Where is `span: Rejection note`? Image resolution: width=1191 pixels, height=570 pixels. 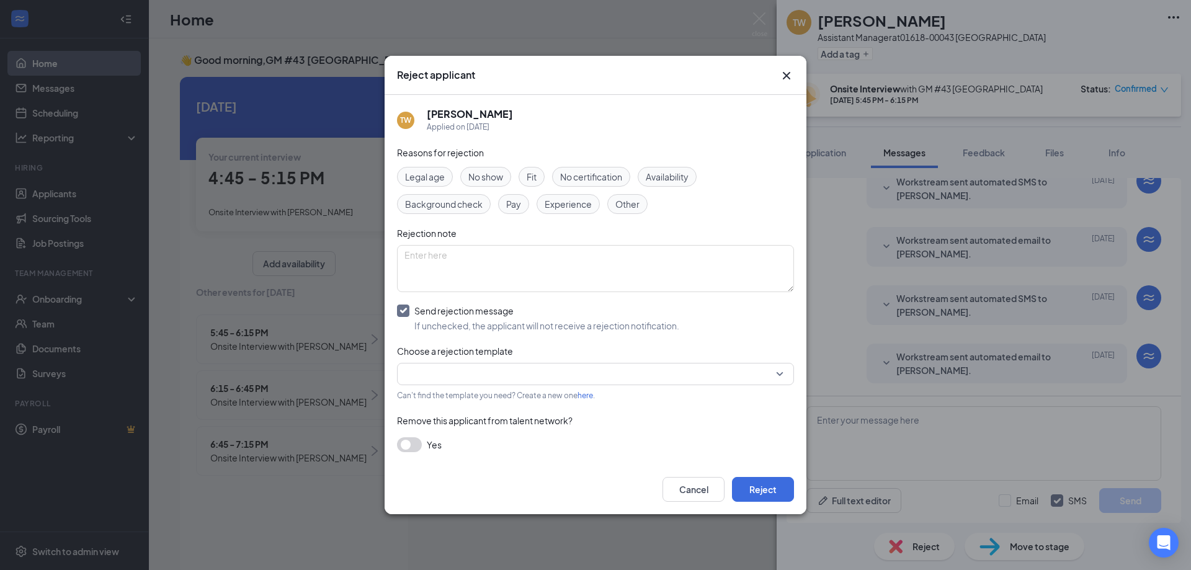 span: Rejection note is located at coordinates (427, 233).